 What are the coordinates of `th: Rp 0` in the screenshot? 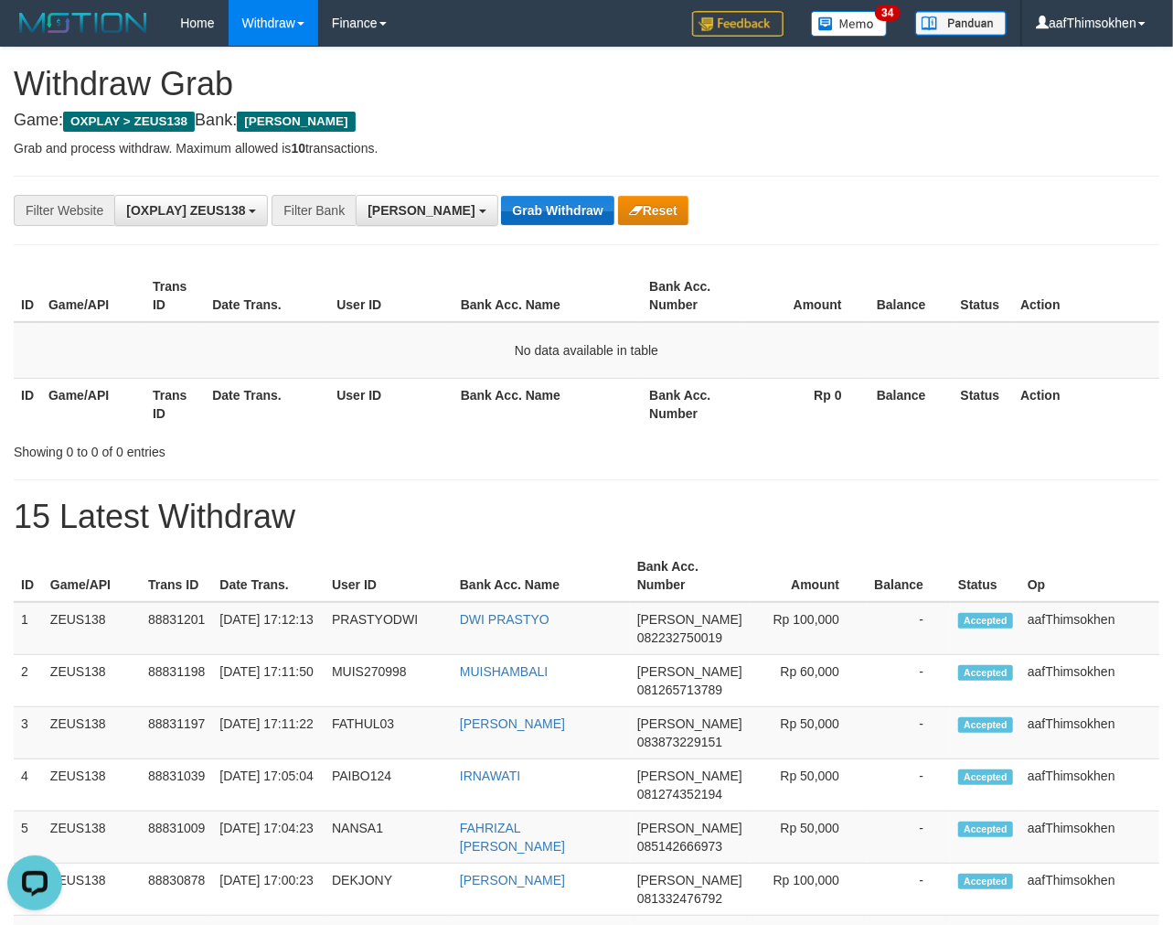 It's located at (807, 403).